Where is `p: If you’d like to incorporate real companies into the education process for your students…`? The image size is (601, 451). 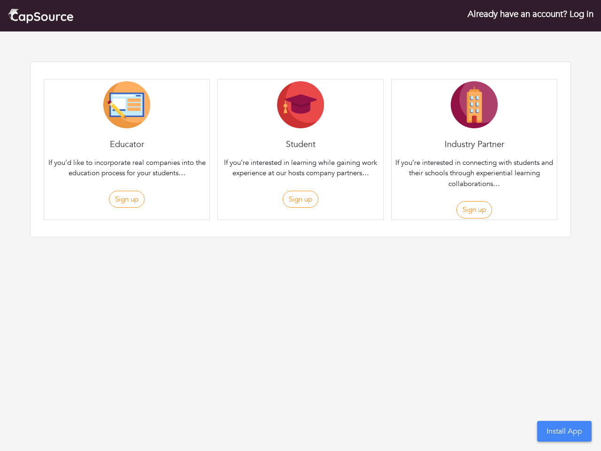
p: If you’d like to incorporate real companies into the education process for your students… is located at coordinates (127, 168).